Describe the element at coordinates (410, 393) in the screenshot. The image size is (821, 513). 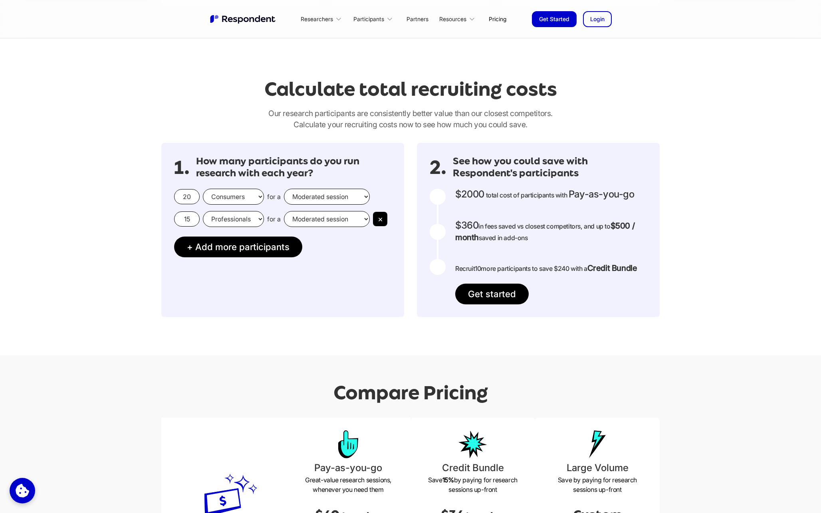
I see `h2: Compare Pricing` at that location.